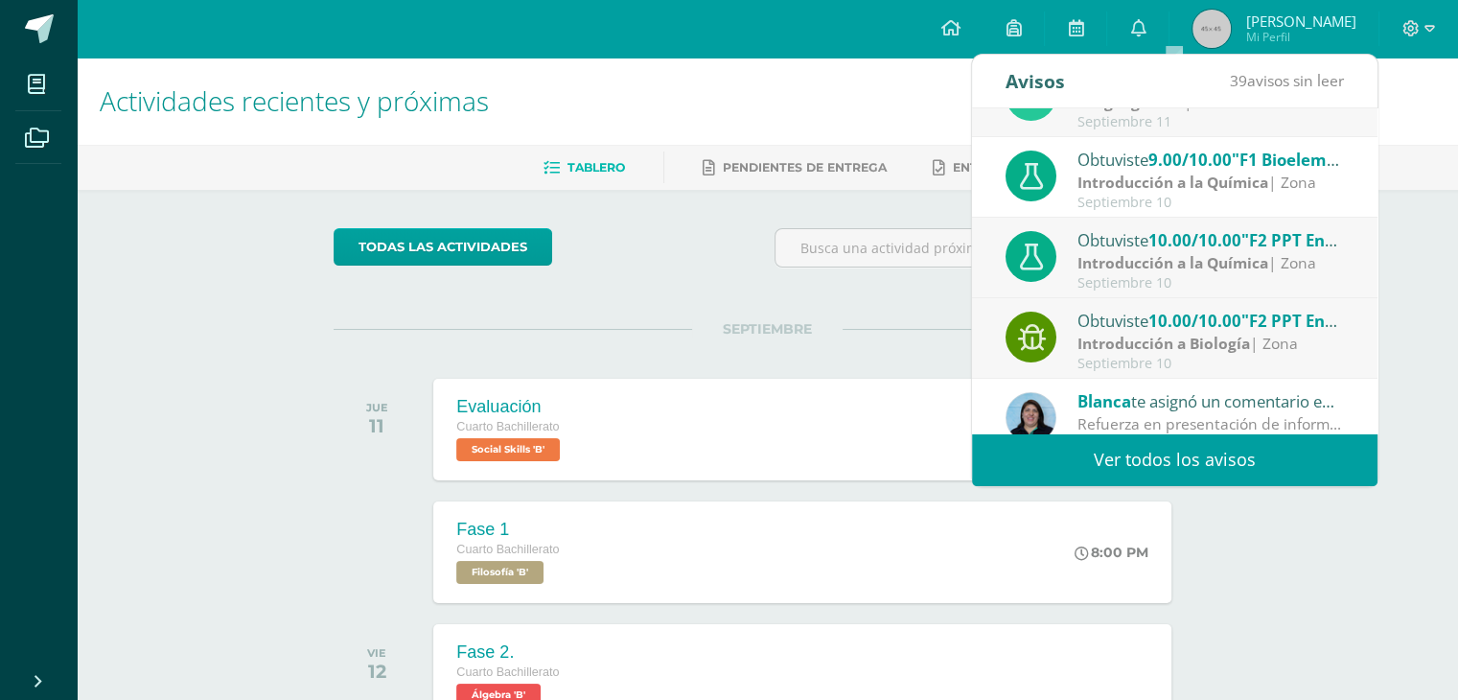  What do you see at coordinates (507, 652) in the screenshot?
I see `div: Fase 2.` at bounding box center [507, 652].